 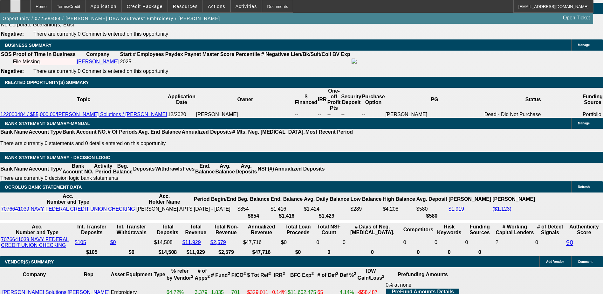 I want to click on td: $289, so click(x=366, y=209).